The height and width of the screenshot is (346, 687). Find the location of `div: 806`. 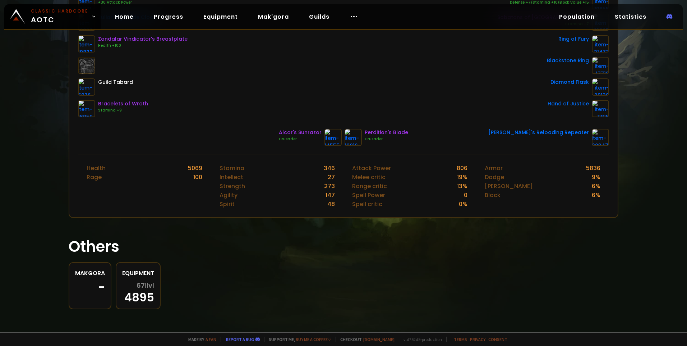

div: 806 is located at coordinates (462, 168).